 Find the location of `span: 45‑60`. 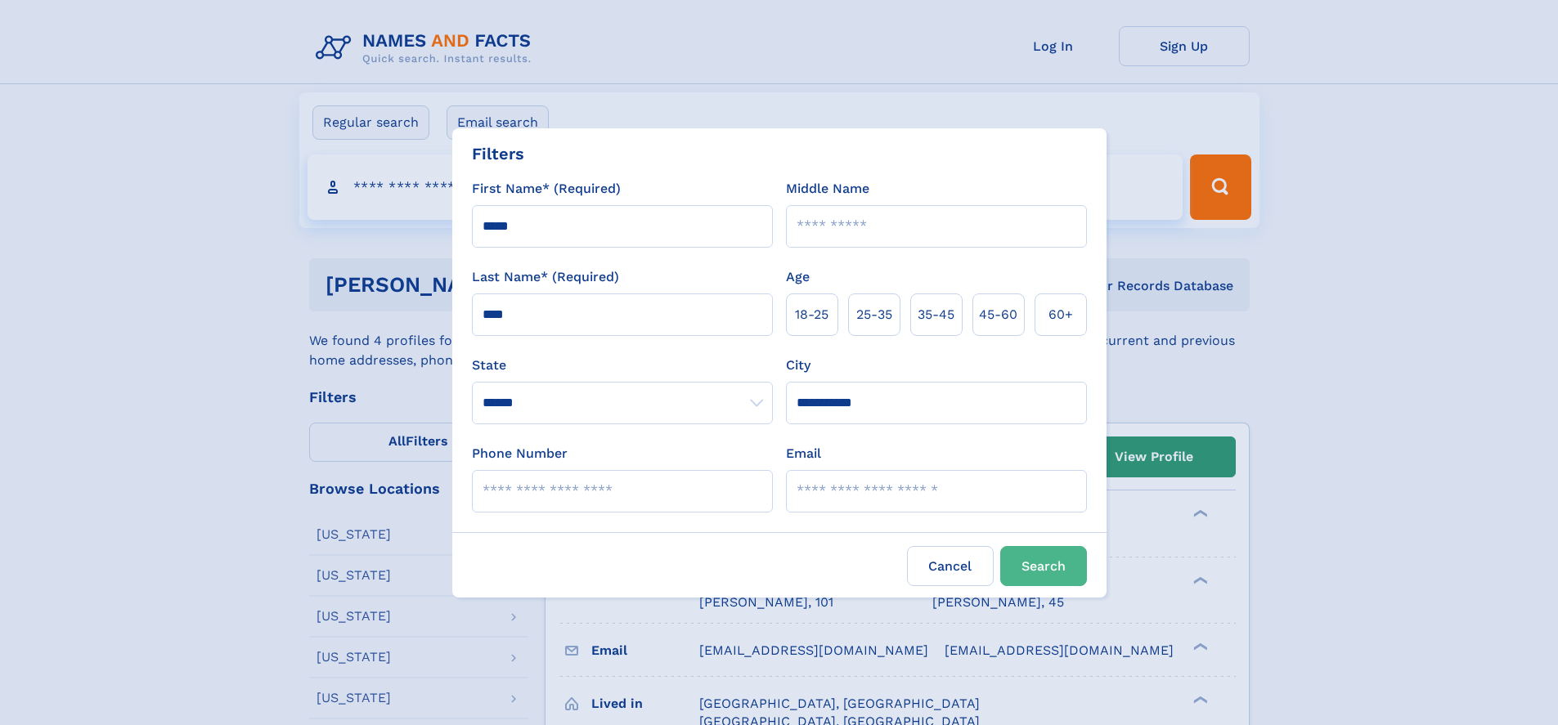

span: 45‑60 is located at coordinates (998, 315).